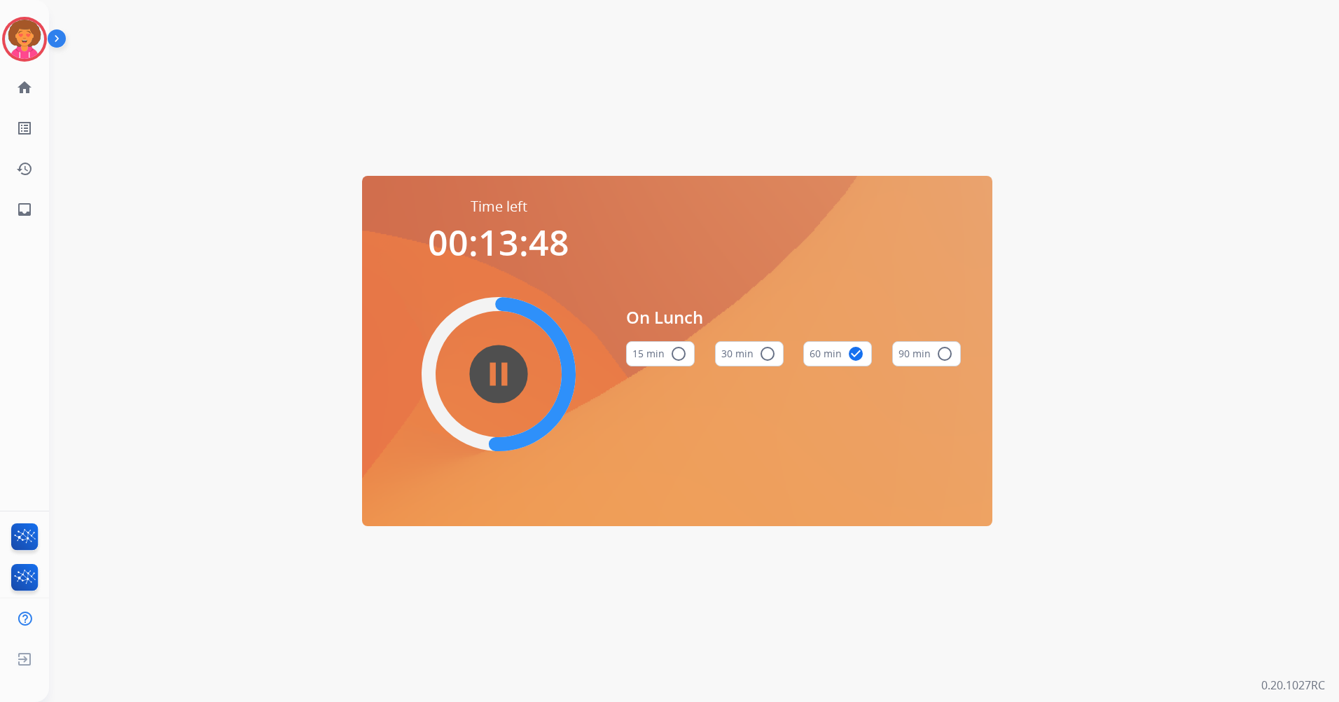 The width and height of the screenshot is (1339, 702). Describe the element at coordinates (499, 207) in the screenshot. I see `span: Time left` at that location.